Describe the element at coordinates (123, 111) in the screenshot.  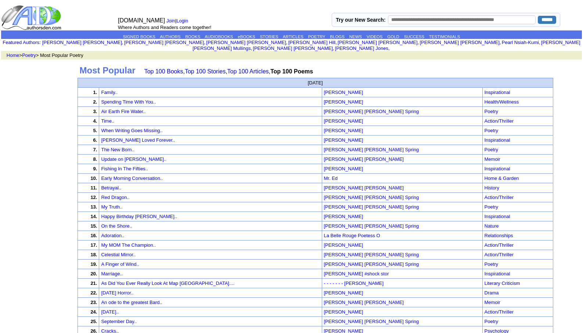
I see `a: Air Earth Fire Water..` at that location.